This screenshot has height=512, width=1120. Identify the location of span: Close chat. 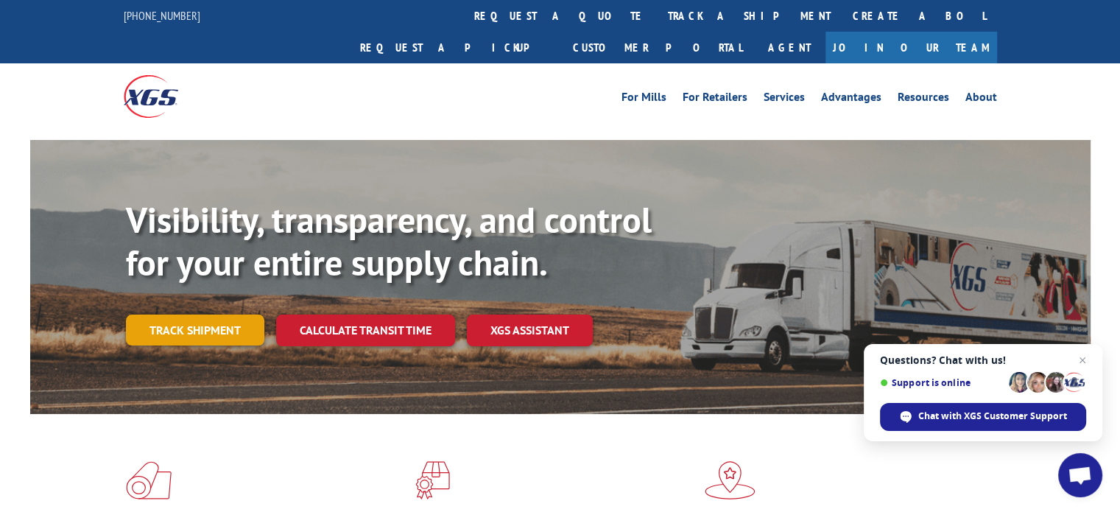
(1082, 360).